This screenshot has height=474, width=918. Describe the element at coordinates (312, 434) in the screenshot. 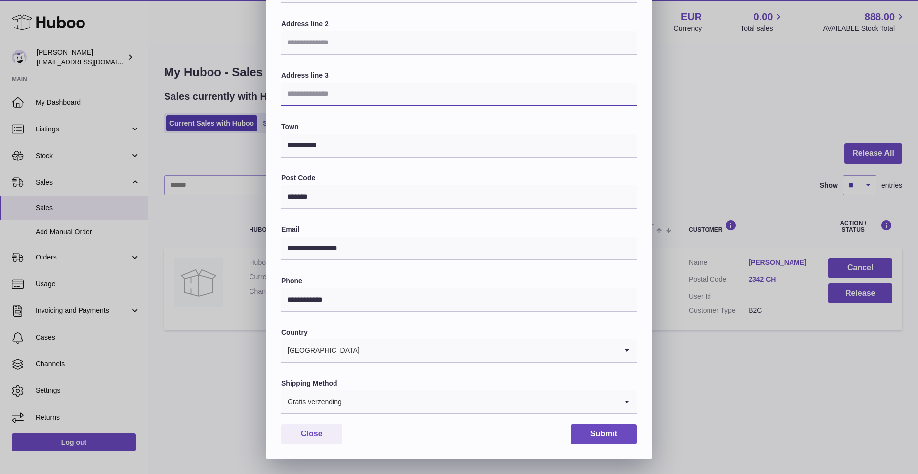

I see `button: Close` at that location.